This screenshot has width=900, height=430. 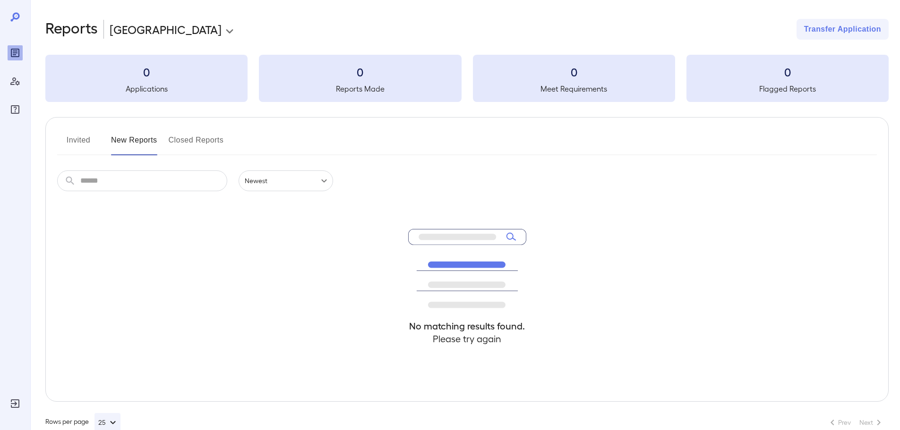 What do you see at coordinates (286, 181) in the screenshot?
I see `div: Newest` at bounding box center [286, 181].